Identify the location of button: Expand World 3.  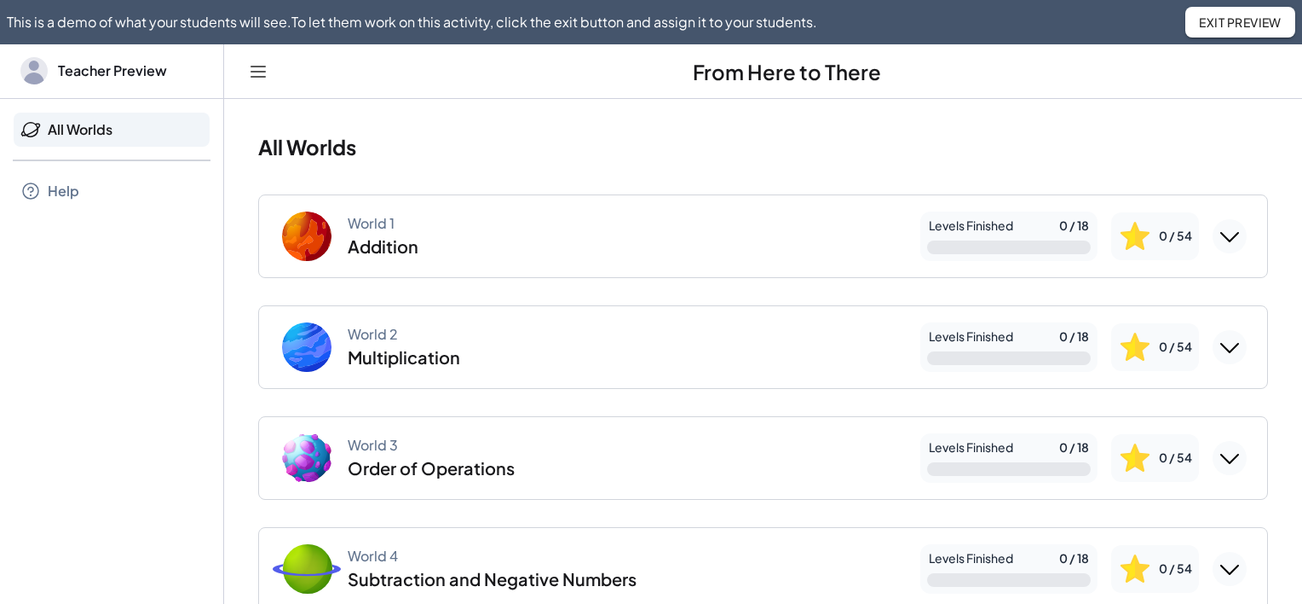
(1230, 458).